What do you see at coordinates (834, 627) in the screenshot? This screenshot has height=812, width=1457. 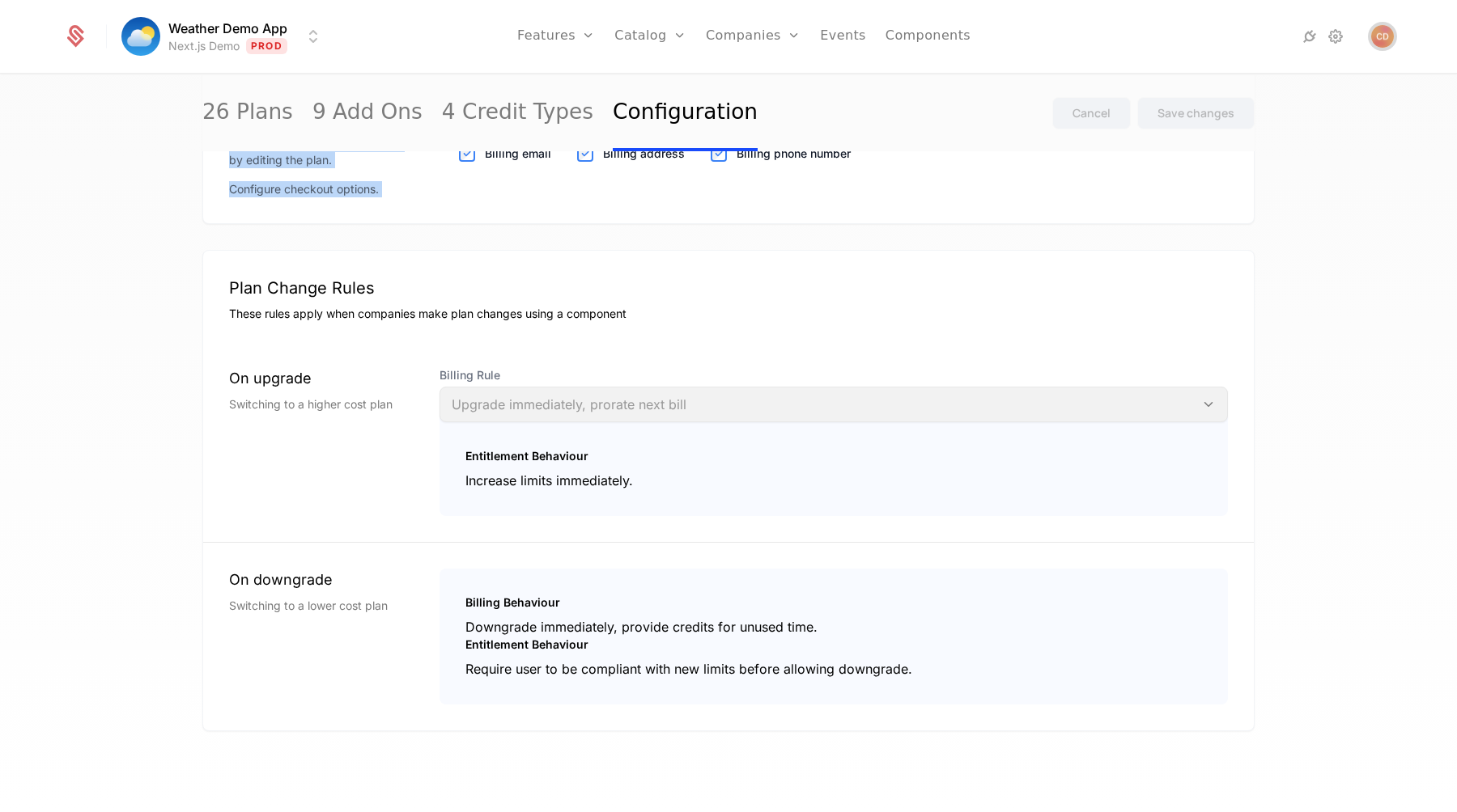 I see `div: Downgrade immediately, provide credits for unused time.` at bounding box center [834, 627].